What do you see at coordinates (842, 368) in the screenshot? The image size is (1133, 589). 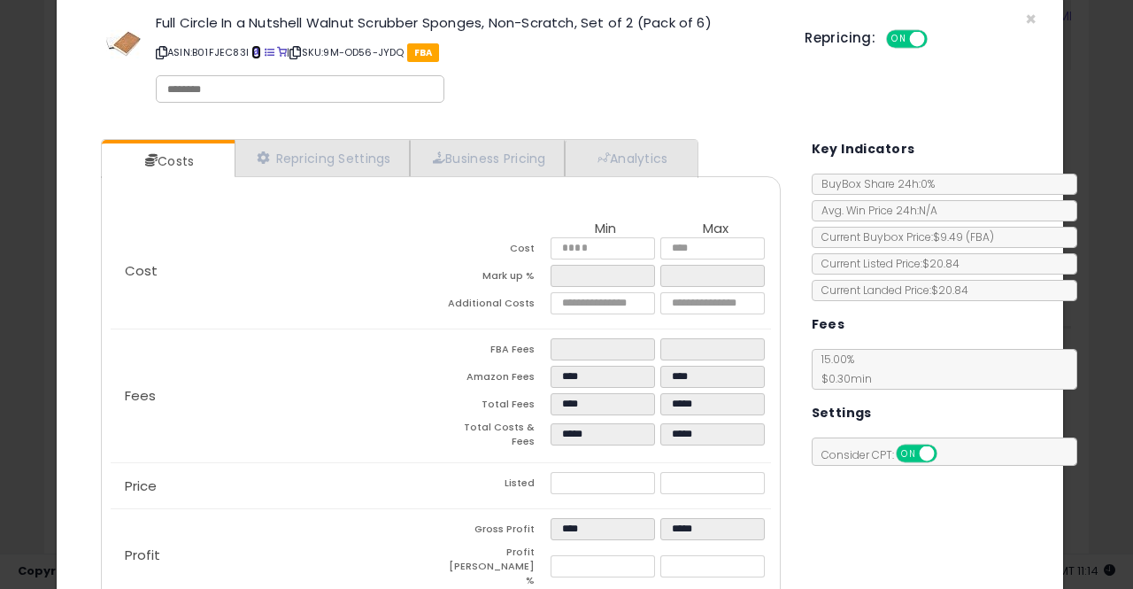 I see `span: 15.00 %` at bounding box center [842, 368].